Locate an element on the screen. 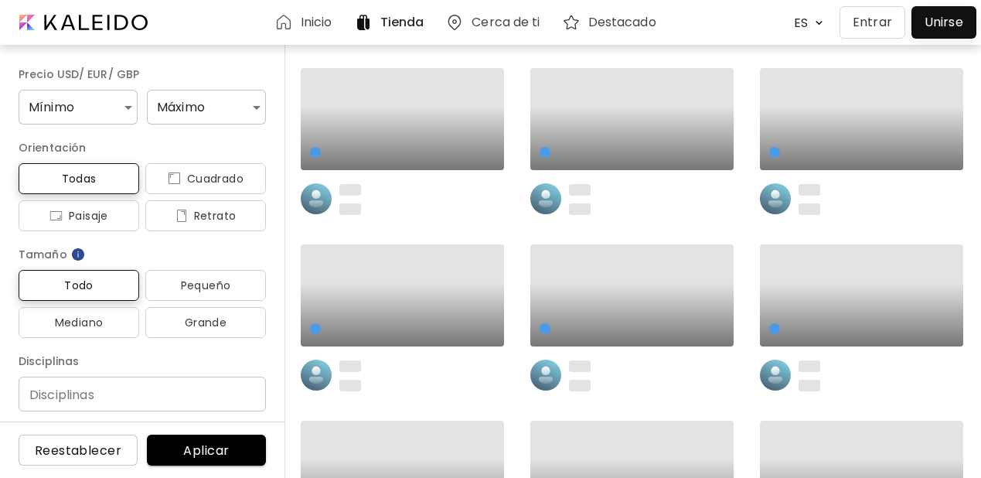  a: Entrar is located at coordinates (875, 22).